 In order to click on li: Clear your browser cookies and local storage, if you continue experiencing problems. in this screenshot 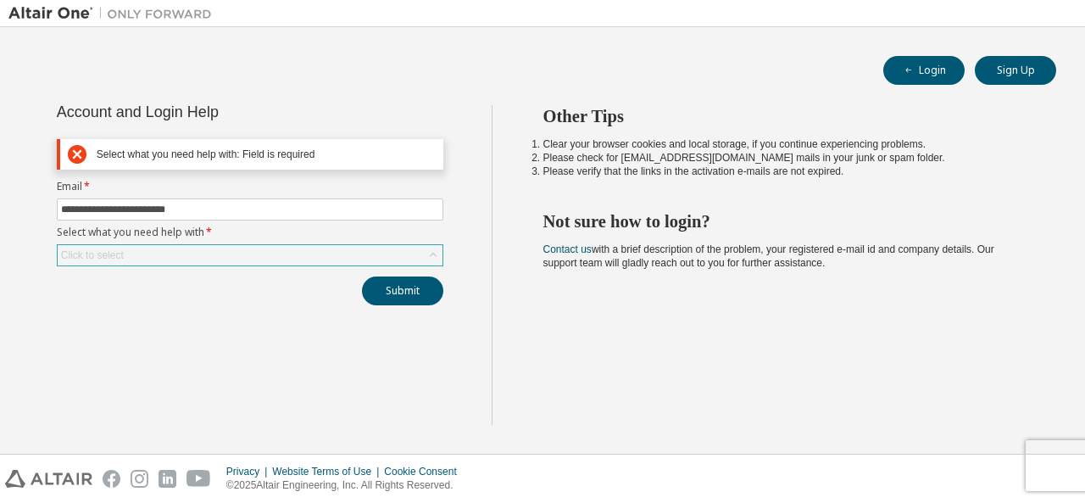, I will do `click(785, 144)`.